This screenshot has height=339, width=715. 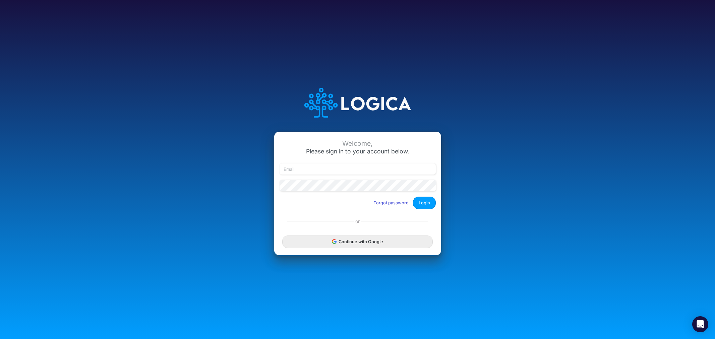 What do you see at coordinates (357, 242) in the screenshot?
I see `button: Continue with Google` at bounding box center [357, 242].